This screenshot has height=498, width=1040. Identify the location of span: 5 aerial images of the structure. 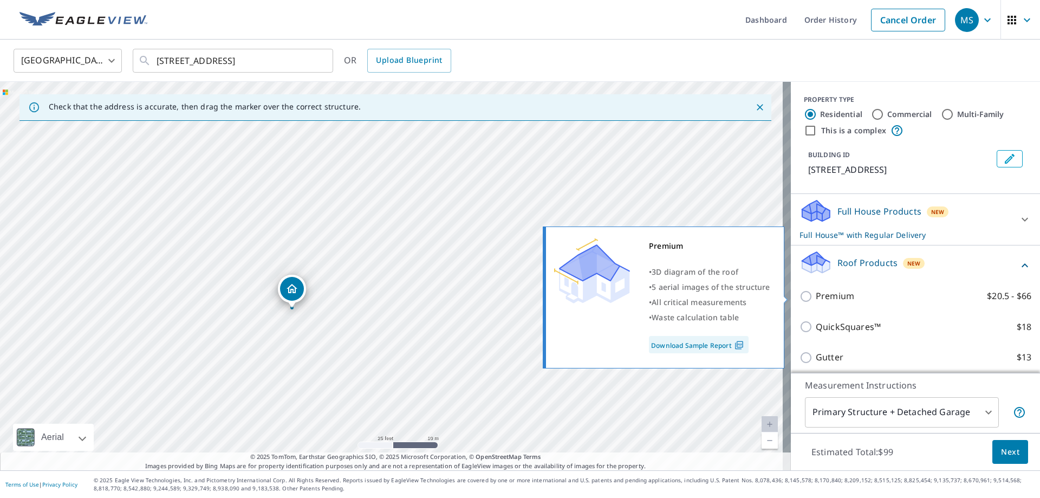
(711, 287).